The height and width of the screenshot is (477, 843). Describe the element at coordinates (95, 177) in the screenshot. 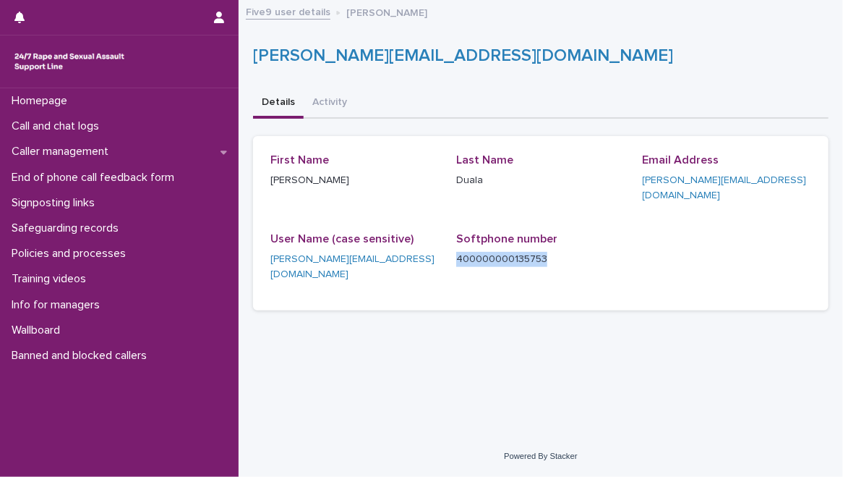

I see `p: End of phone call feedback form` at that location.